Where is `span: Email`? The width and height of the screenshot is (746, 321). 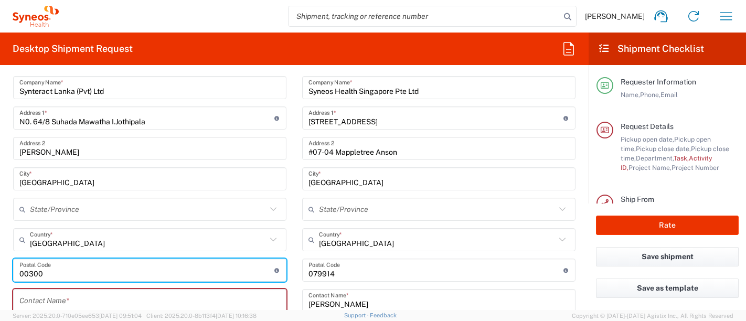
span: Email is located at coordinates (669, 94).